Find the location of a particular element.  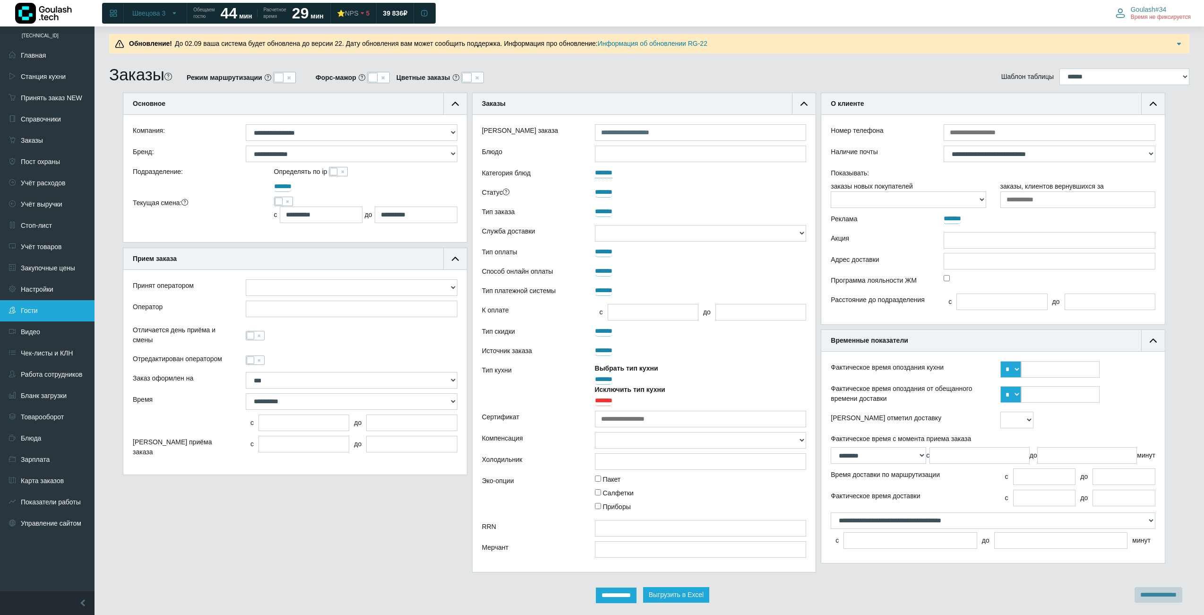

div: Мерчант is located at coordinates (531, 549).